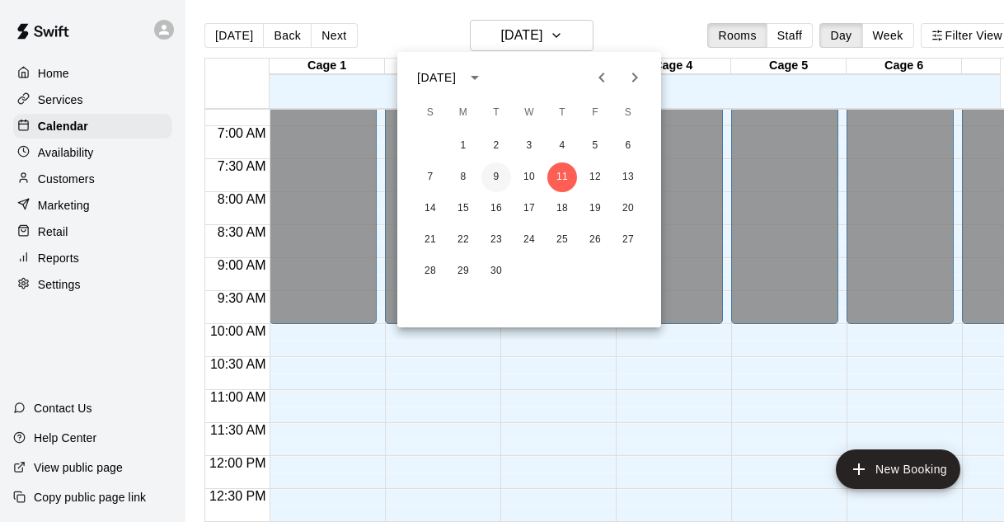 The width and height of the screenshot is (1004, 522). I want to click on button: 18, so click(562, 209).